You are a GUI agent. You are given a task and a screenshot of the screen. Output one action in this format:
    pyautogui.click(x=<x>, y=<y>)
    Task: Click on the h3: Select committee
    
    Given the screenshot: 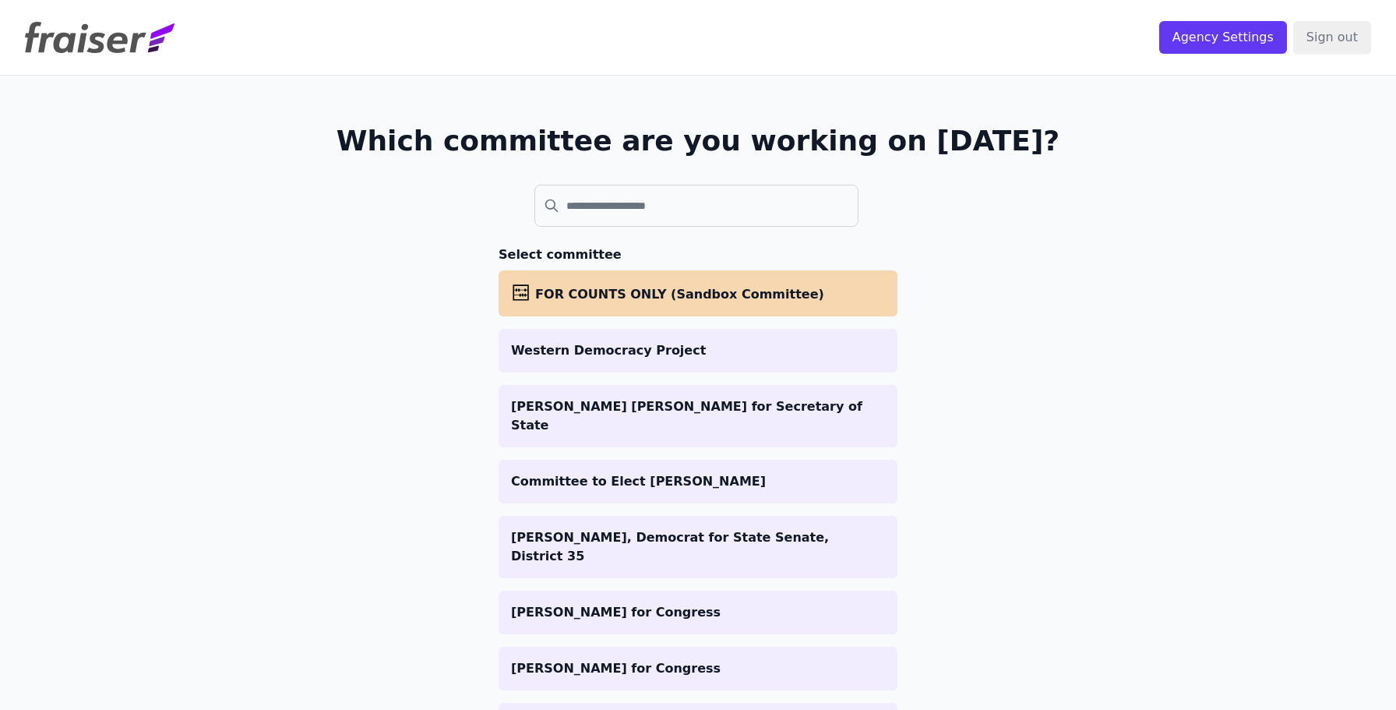 What is the action you would take?
    pyautogui.click(x=698, y=255)
    